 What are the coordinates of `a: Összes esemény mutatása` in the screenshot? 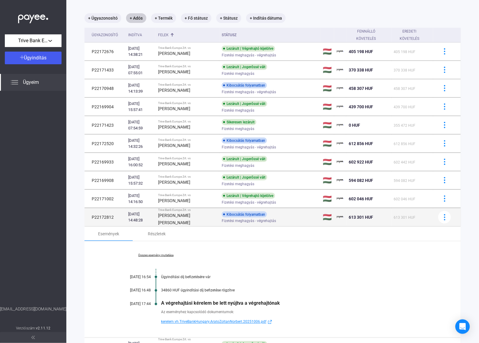 It's located at (156, 255).